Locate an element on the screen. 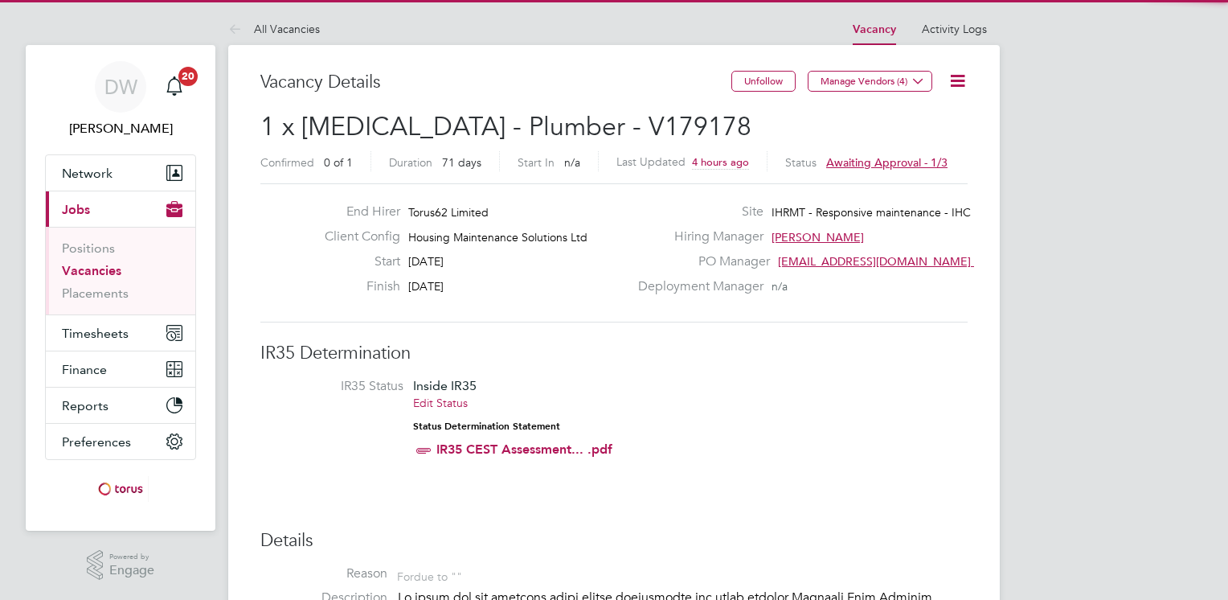  span: Torus62 Limited is located at coordinates (448, 212).